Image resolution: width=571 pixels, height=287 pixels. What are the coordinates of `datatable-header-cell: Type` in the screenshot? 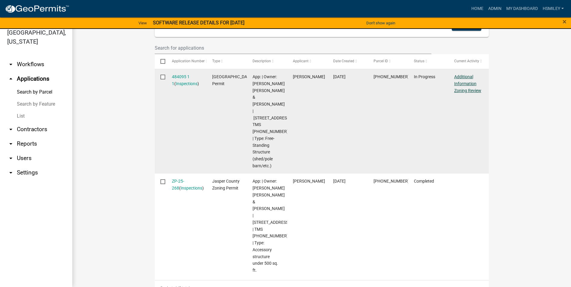 It's located at (227, 61).